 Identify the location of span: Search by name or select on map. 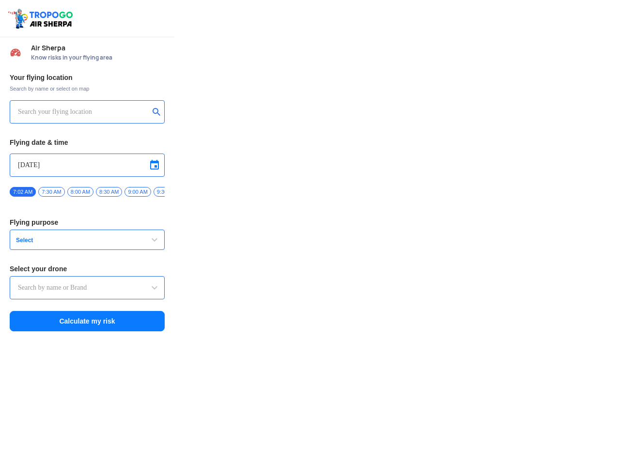
(87, 89).